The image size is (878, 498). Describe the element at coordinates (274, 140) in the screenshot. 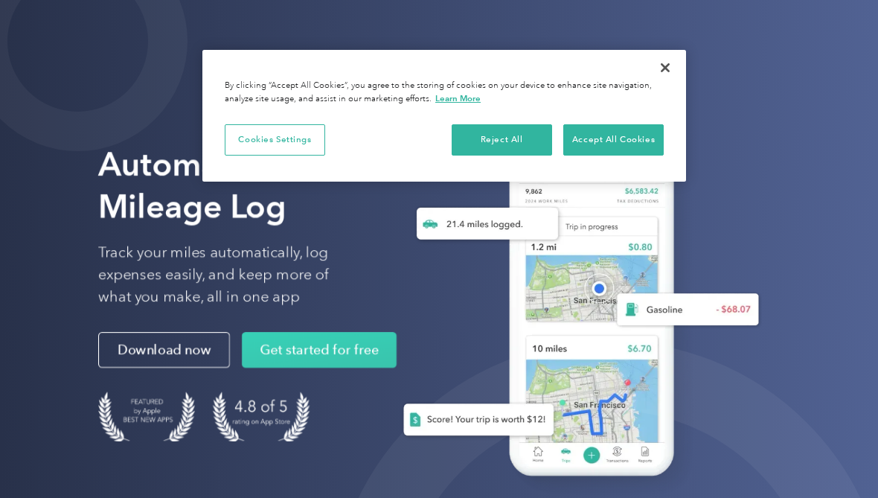

I see `button: Cookies Settings` at that location.